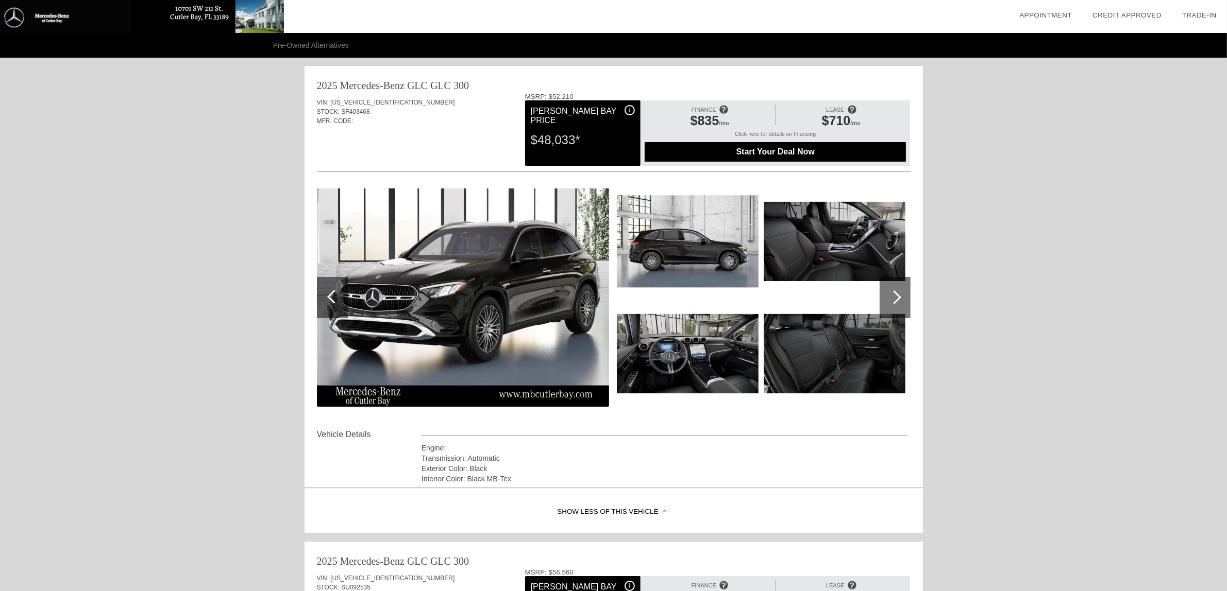 The width and height of the screenshot is (1227, 591). Describe the element at coordinates (718, 572) in the screenshot. I see `div: MSRP: $56,560` at that location.